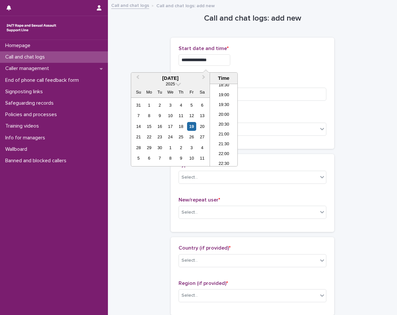  What do you see at coordinates (138, 92) in the screenshot?
I see `div: Su` at bounding box center [138, 92].